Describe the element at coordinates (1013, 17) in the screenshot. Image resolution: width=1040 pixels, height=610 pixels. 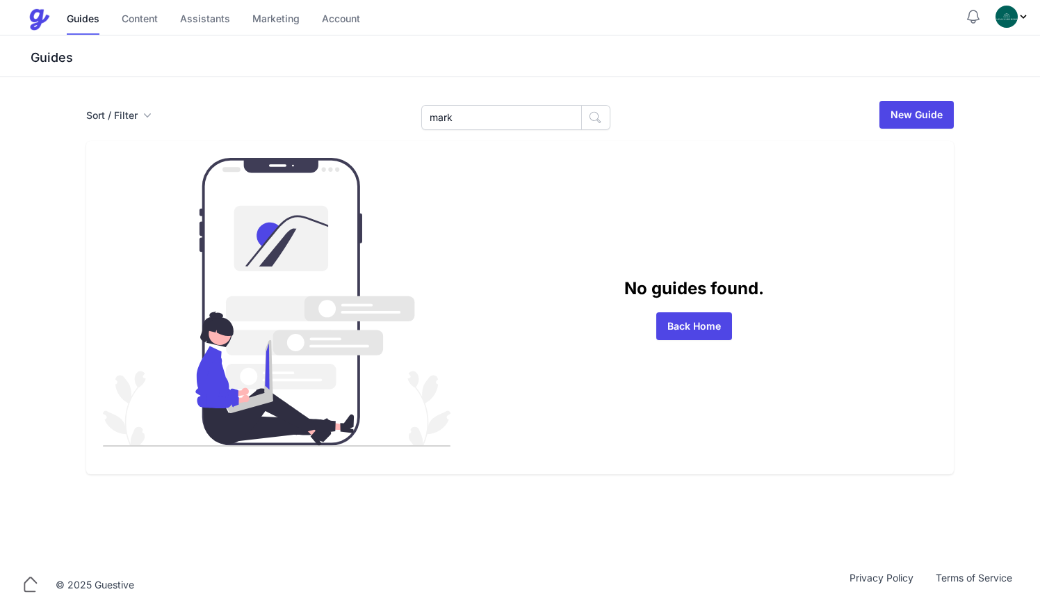
I see `div: Profile Menu` at that location.